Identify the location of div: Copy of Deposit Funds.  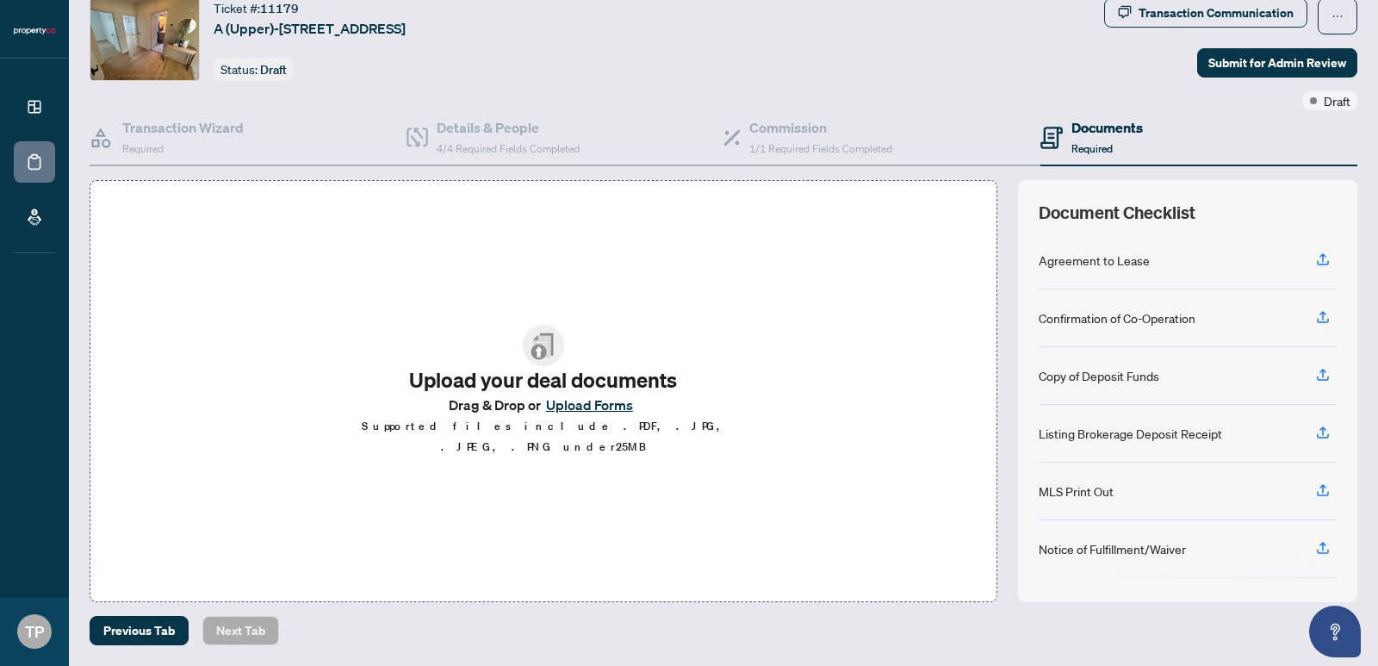
(1099, 375).